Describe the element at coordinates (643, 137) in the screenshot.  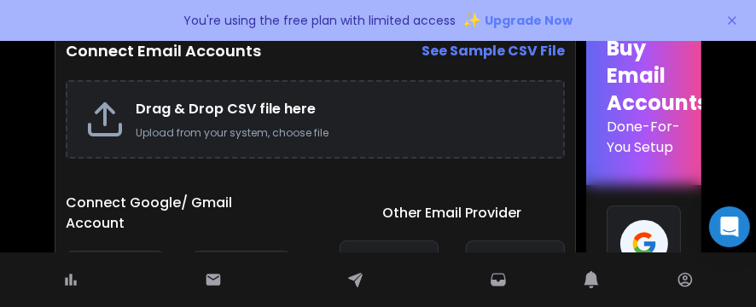
I see `p: Done-For-You Setup` at that location.